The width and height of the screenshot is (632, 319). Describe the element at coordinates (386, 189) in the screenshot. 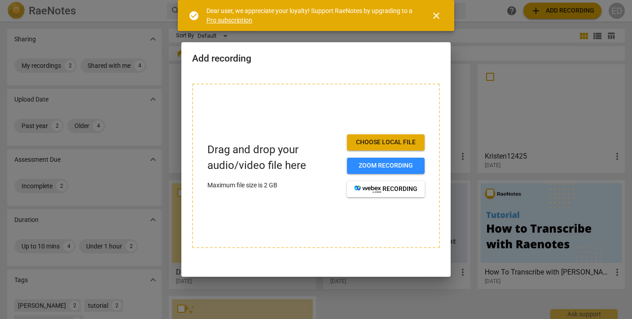

I see `button: recording` at that location.